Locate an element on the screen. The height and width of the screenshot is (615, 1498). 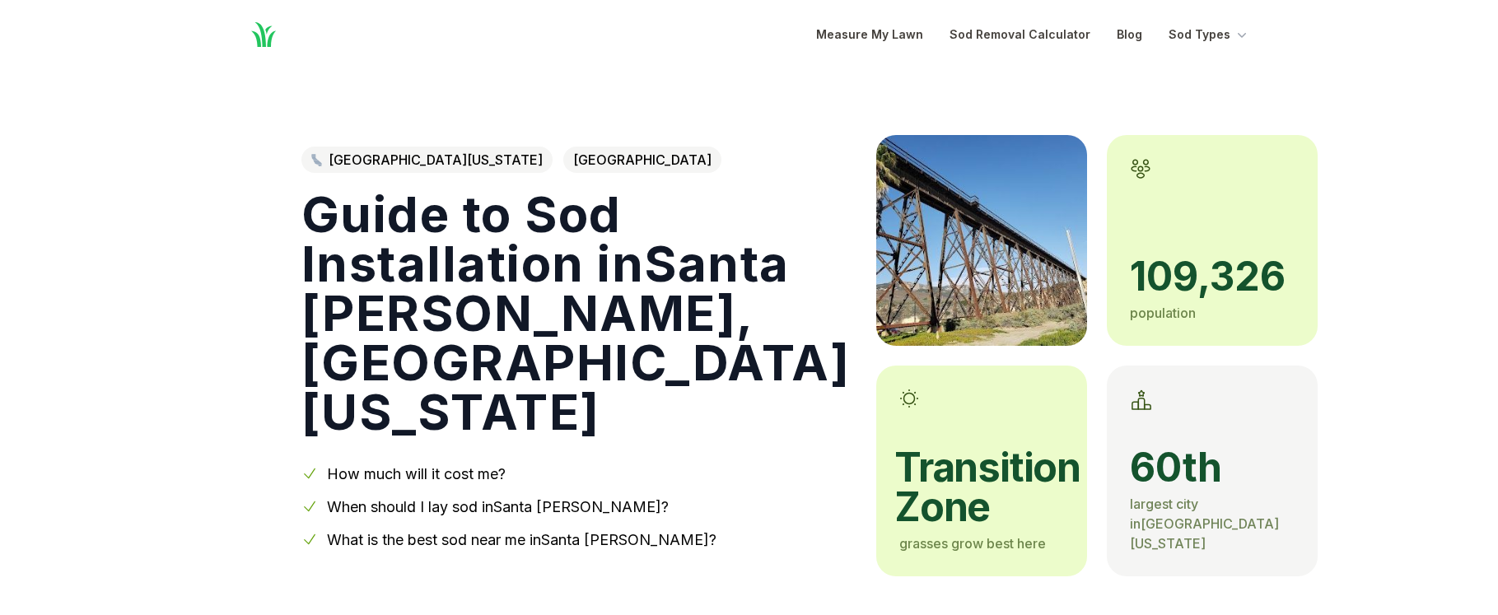
a: Measure My Lawn is located at coordinates (870, 35).